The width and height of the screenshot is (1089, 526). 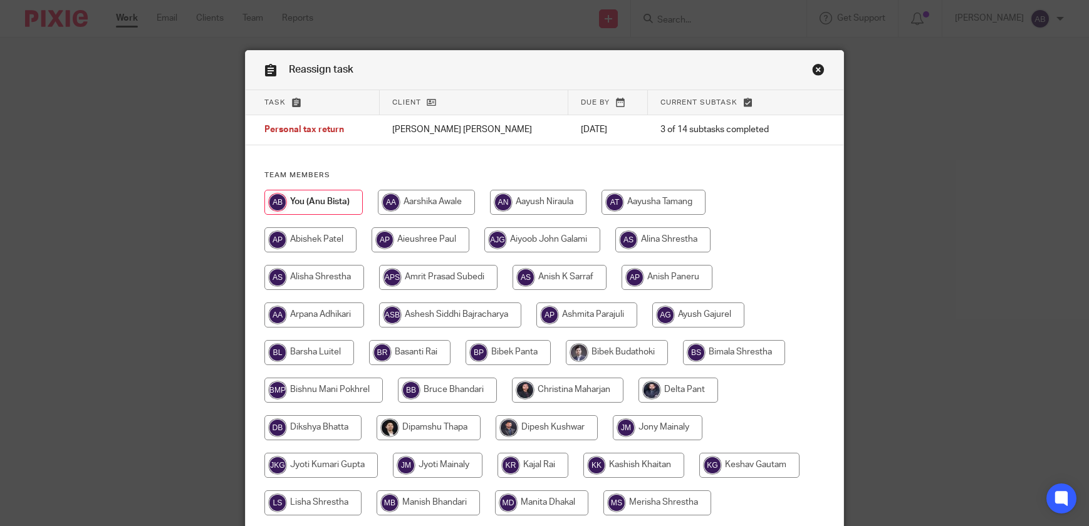 What do you see at coordinates (698, 102) in the screenshot?
I see `span: Current subtask` at bounding box center [698, 102].